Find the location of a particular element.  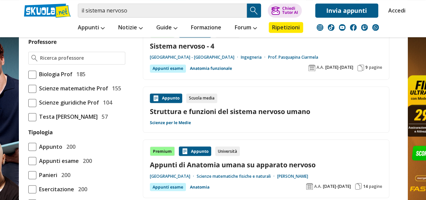

a: Anatomia funzionale is located at coordinates (211, 68).